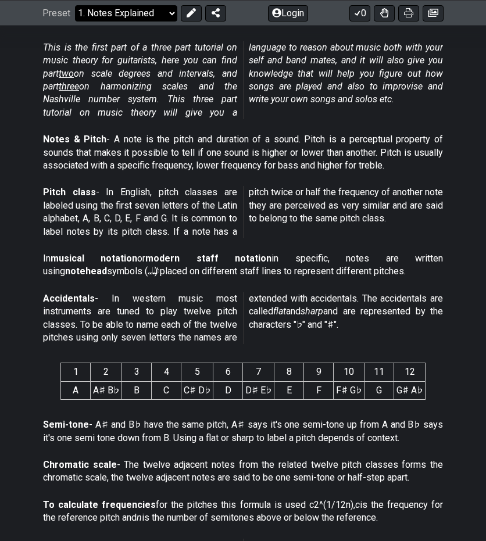  Describe the element at coordinates (76, 372) in the screenshot. I see `th: 1` at that location.